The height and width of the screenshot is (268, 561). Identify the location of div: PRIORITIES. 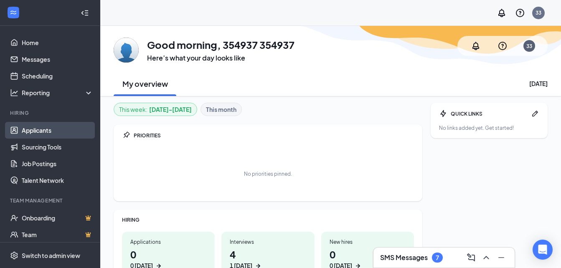
(273, 135).